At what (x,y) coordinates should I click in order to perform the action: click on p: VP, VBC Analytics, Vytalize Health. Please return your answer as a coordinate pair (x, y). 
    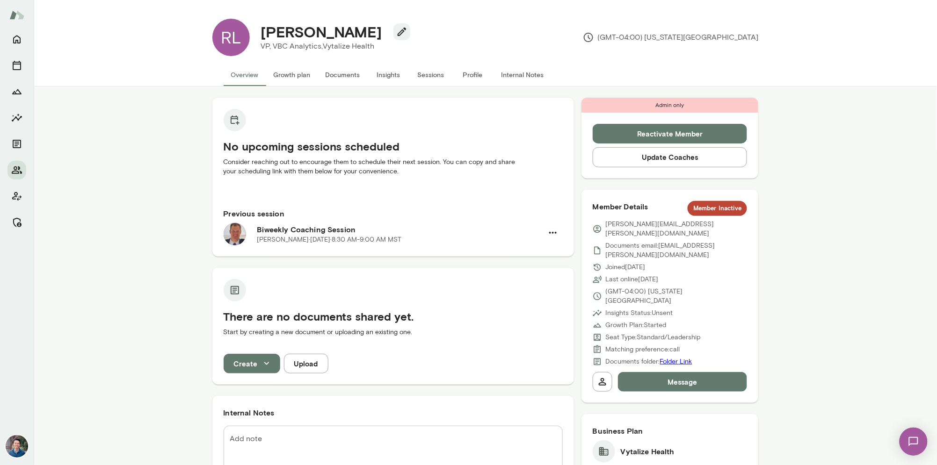
    Looking at the image, I should click on (331, 46).